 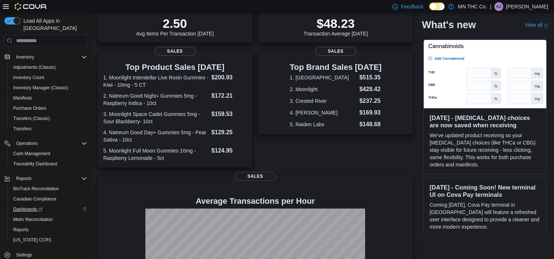 What do you see at coordinates (370, 124) in the screenshot?
I see `dd: $148.68` at bounding box center [370, 124].